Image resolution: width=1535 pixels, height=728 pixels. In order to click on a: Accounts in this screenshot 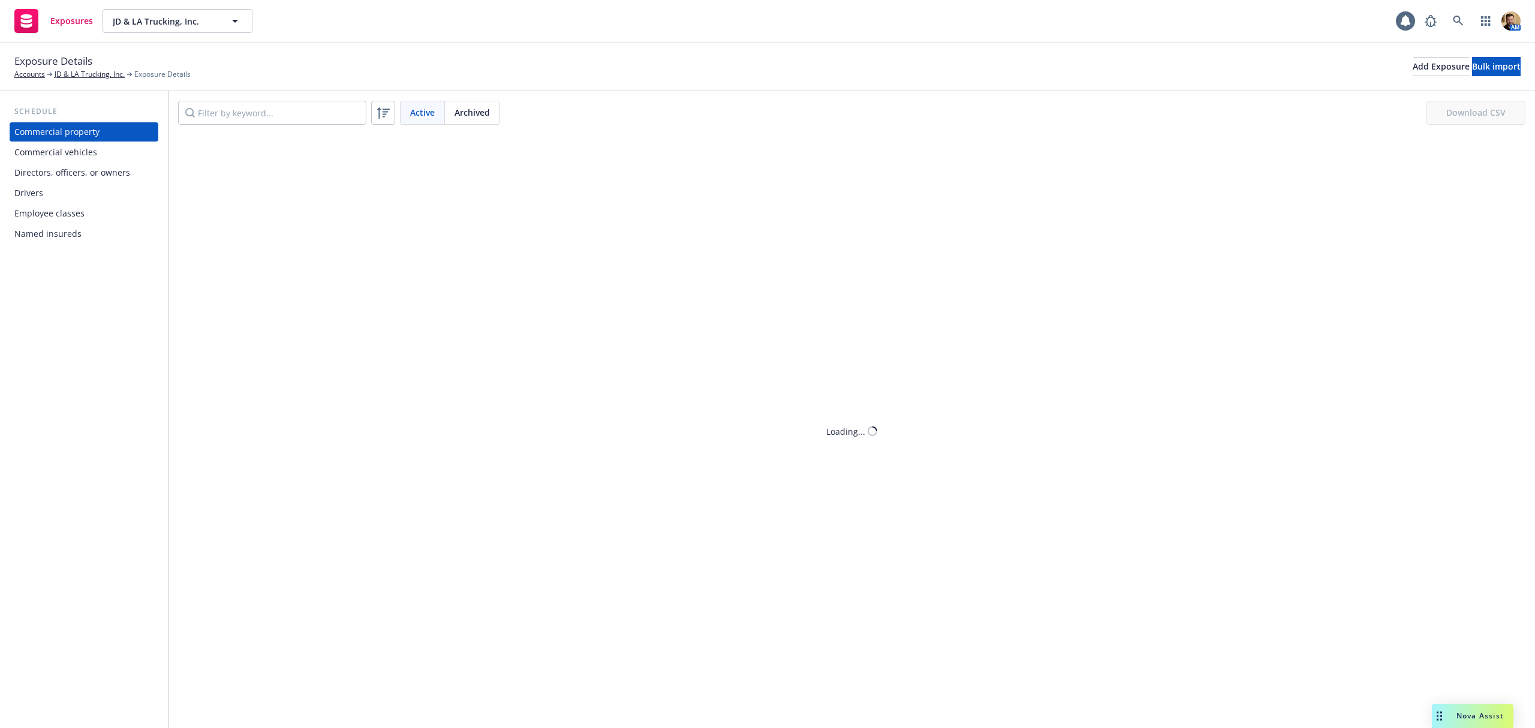, I will do `click(29, 74)`.